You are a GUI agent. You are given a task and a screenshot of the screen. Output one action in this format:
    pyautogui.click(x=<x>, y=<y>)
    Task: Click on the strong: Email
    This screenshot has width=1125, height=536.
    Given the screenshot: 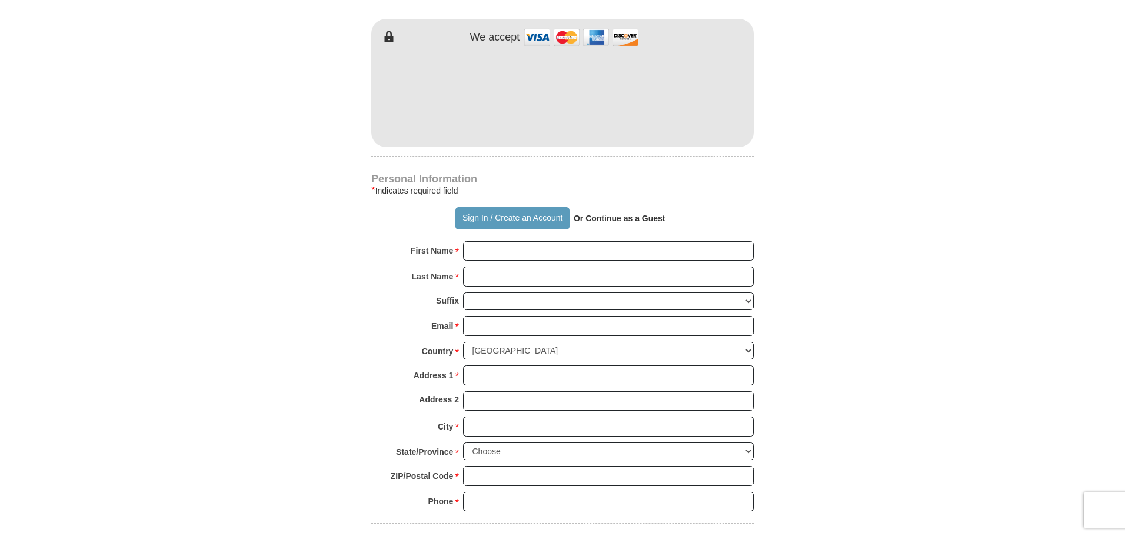 What is the action you would take?
    pyautogui.click(x=442, y=326)
    